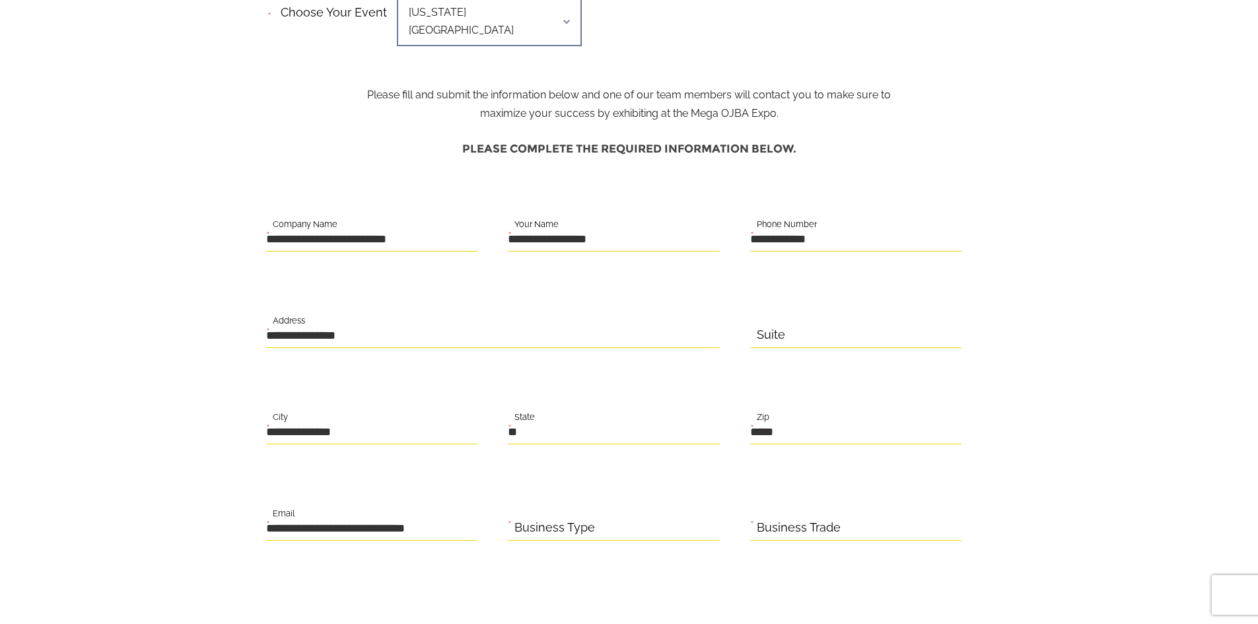 This screenshot has height=624, width=1258. What do you see at coordinates (524, 417) in the screenshot?
I see `label: State` at bounding box center [524, 417].